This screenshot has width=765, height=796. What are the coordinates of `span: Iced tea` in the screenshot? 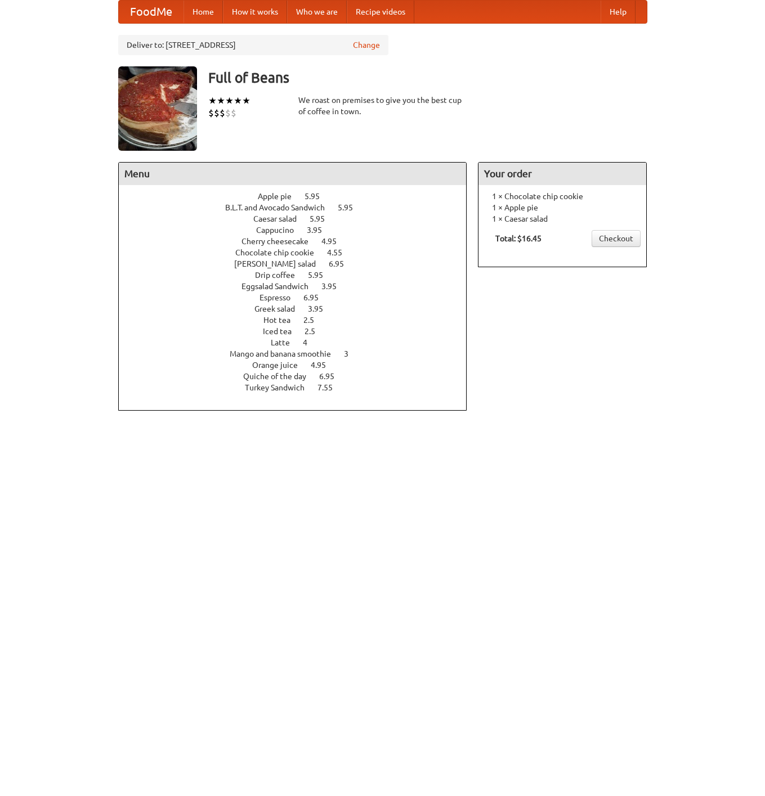 It's located at (282, 331).